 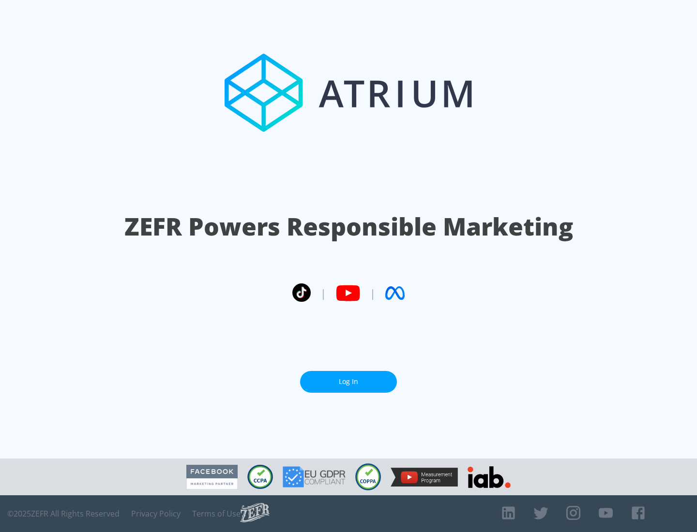 What do you see at coordinates (216, 514) in the screenshot?
I see `a: Terms of Use` at bounding box center [216, 514].